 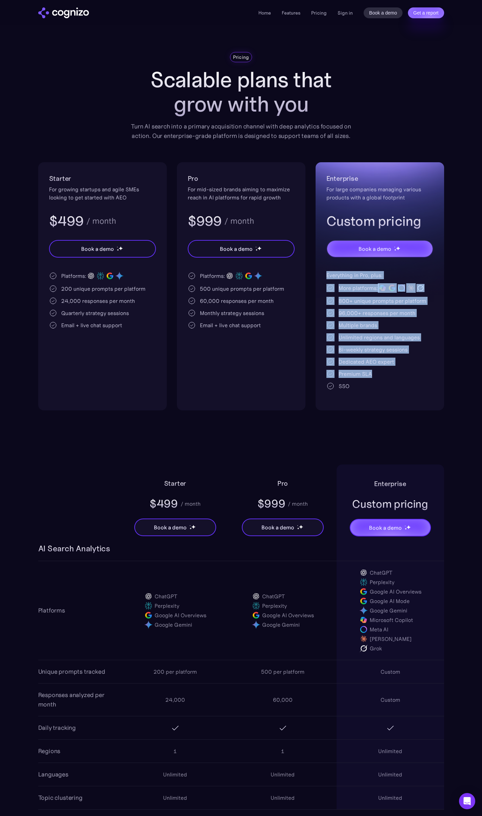 What do you see at coordinates (426, 13) in the screenshot?
I see `a: Get a report` at bounding box center [426, 13].